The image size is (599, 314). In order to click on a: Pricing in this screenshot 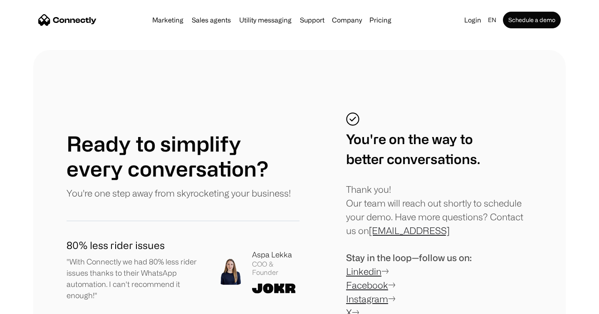, I will do `click(380, 20)`.